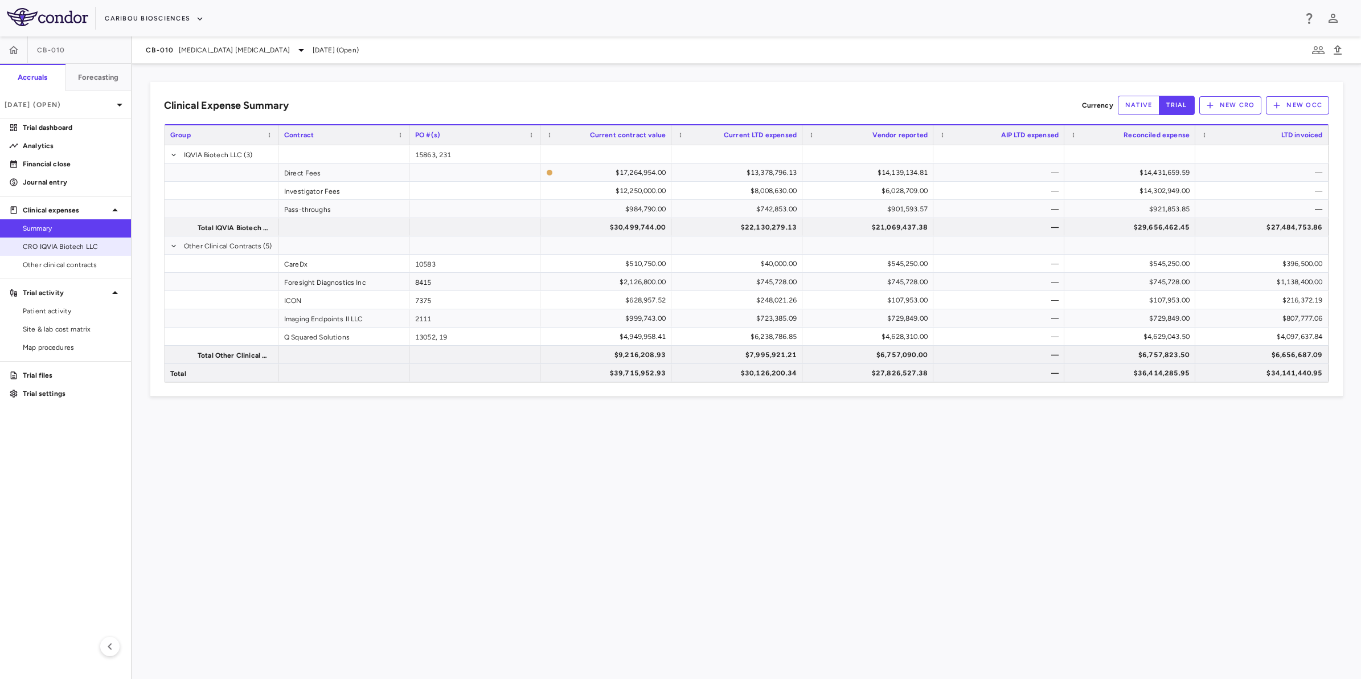 The image size is (1361, 679). What do you see at coordinates (1297, 105) in the screenshot?
I see `button: New OCC` at bounding box center [1297, 105].